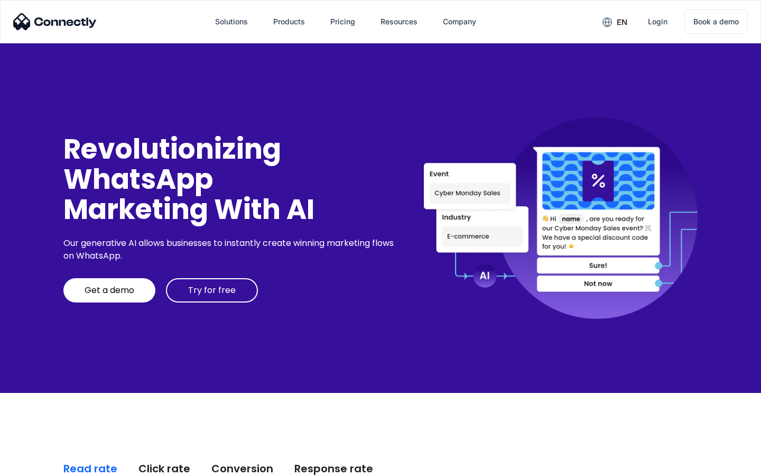 This screenshot has width=761, height=476. What do you see at coordinates (658, 22) in the screenshot?
I see `a: Login` at bounding box center [658, 22].